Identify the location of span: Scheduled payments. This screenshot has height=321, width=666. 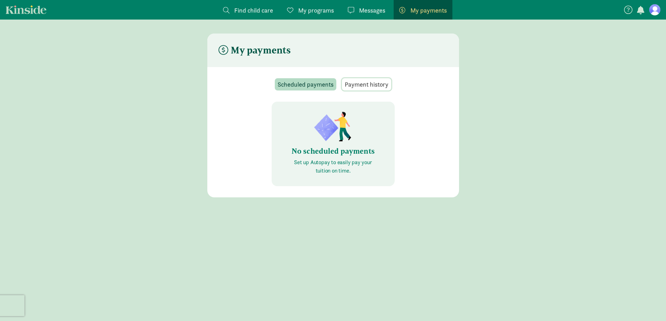
(306, 84).